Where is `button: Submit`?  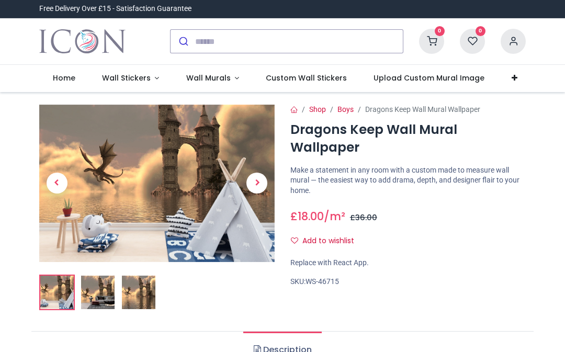 button: Submit is located at coordinates (182, 41).